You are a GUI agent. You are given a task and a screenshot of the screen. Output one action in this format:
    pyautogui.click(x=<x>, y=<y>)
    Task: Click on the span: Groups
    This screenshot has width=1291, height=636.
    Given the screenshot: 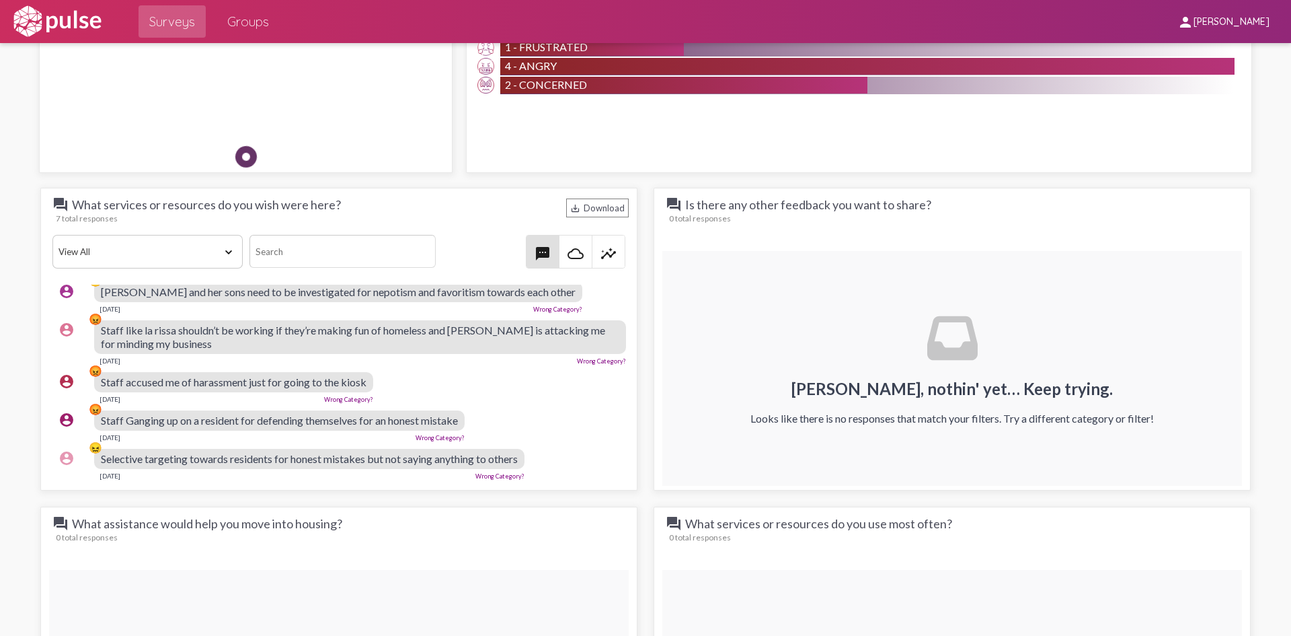 What is the action you would take?
    pyautogui.click(x=248, y=22)
    